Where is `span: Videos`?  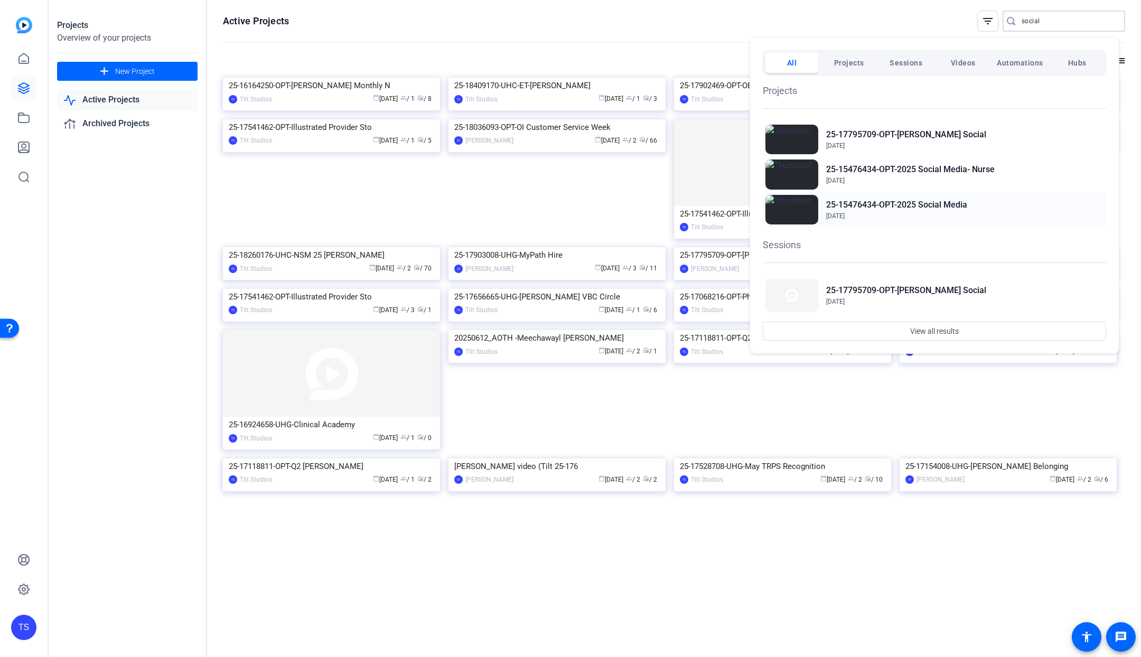
span: Videos is located at coordinates (963, 63).